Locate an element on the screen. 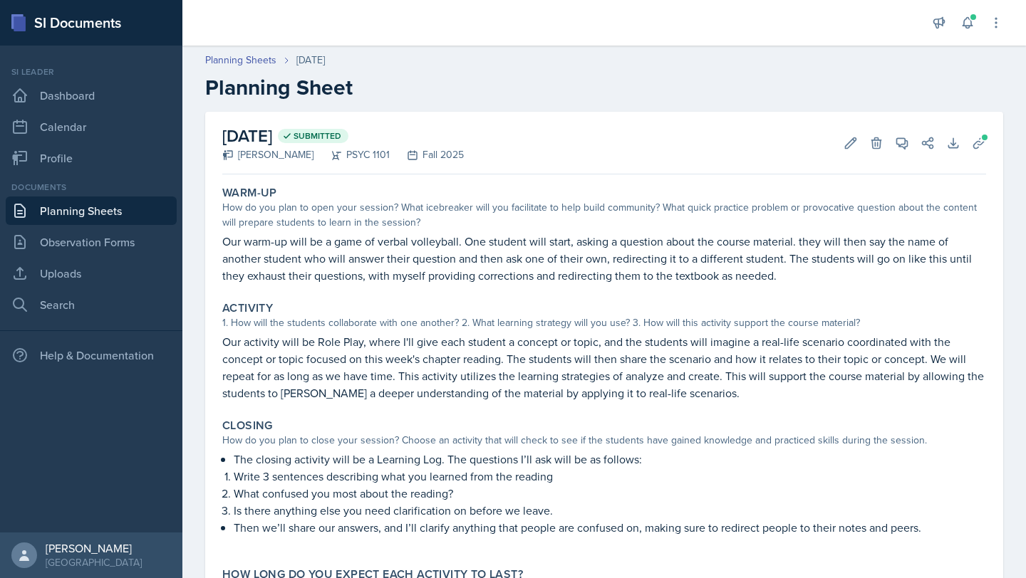 This screenshot has width=1026, height=578. a: Search is located at coordinates (91, 305).